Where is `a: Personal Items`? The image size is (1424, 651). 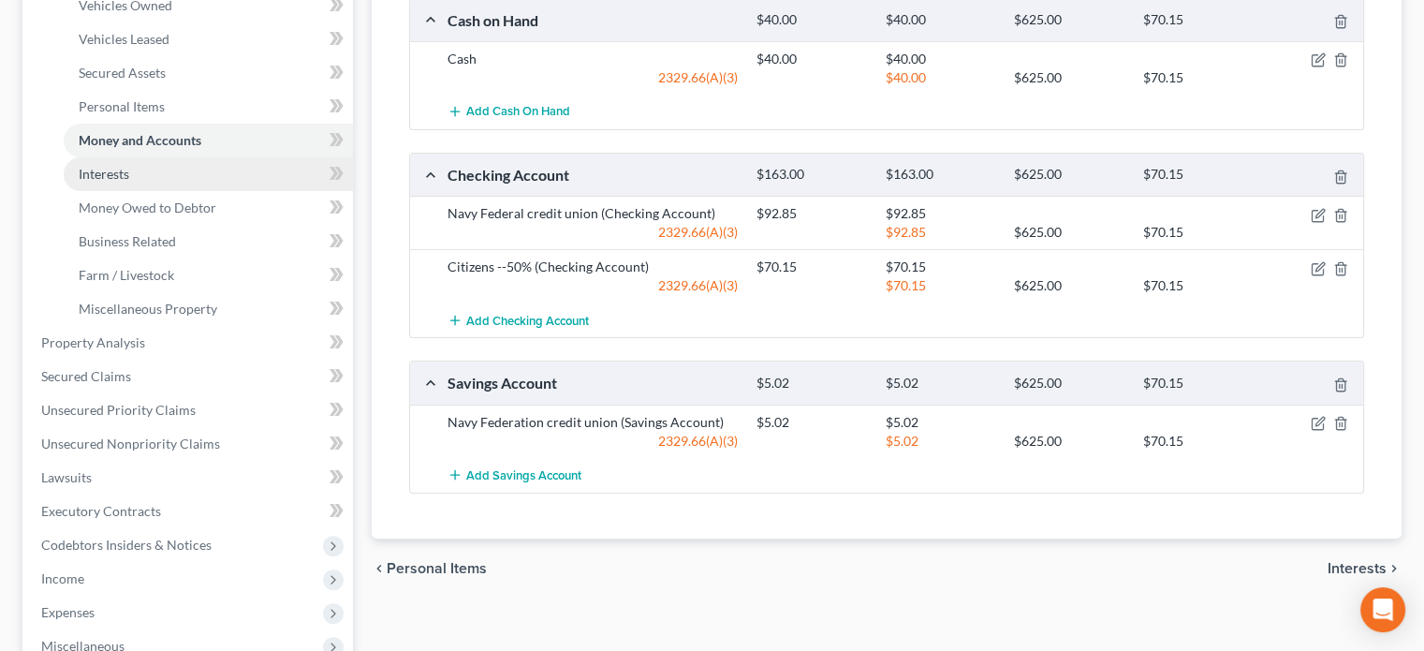 a: Personal Items is located at coordinates (208, 107).